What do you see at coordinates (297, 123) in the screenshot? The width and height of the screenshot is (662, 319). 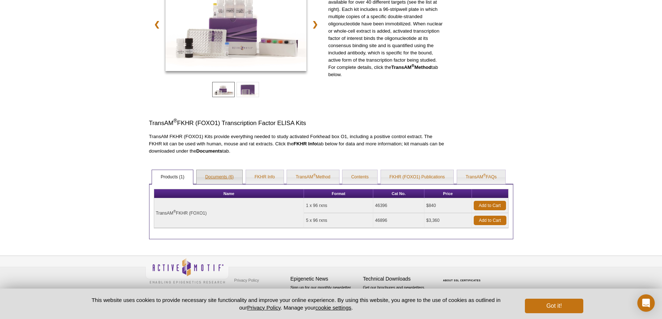 I see `h3: TransAM FKHR (FOXO1) Transcription Factor ELISA Kits` at bounding box center [297, 123].